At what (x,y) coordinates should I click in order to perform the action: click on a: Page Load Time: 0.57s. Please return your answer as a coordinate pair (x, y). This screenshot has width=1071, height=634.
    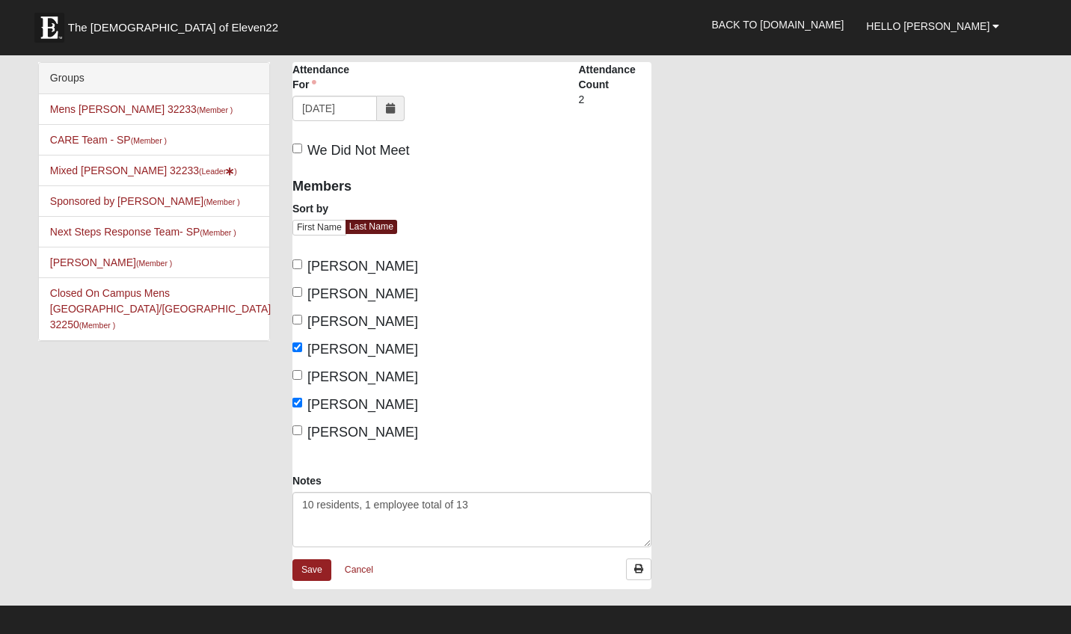
    Looking at the image, I should click on (60, 623).